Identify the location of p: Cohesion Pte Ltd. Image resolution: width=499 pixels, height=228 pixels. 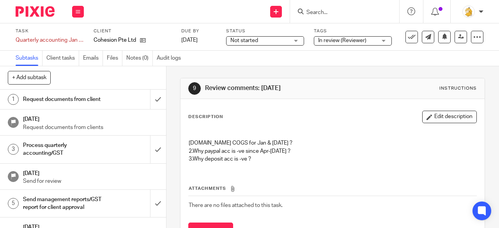
(115, 40).